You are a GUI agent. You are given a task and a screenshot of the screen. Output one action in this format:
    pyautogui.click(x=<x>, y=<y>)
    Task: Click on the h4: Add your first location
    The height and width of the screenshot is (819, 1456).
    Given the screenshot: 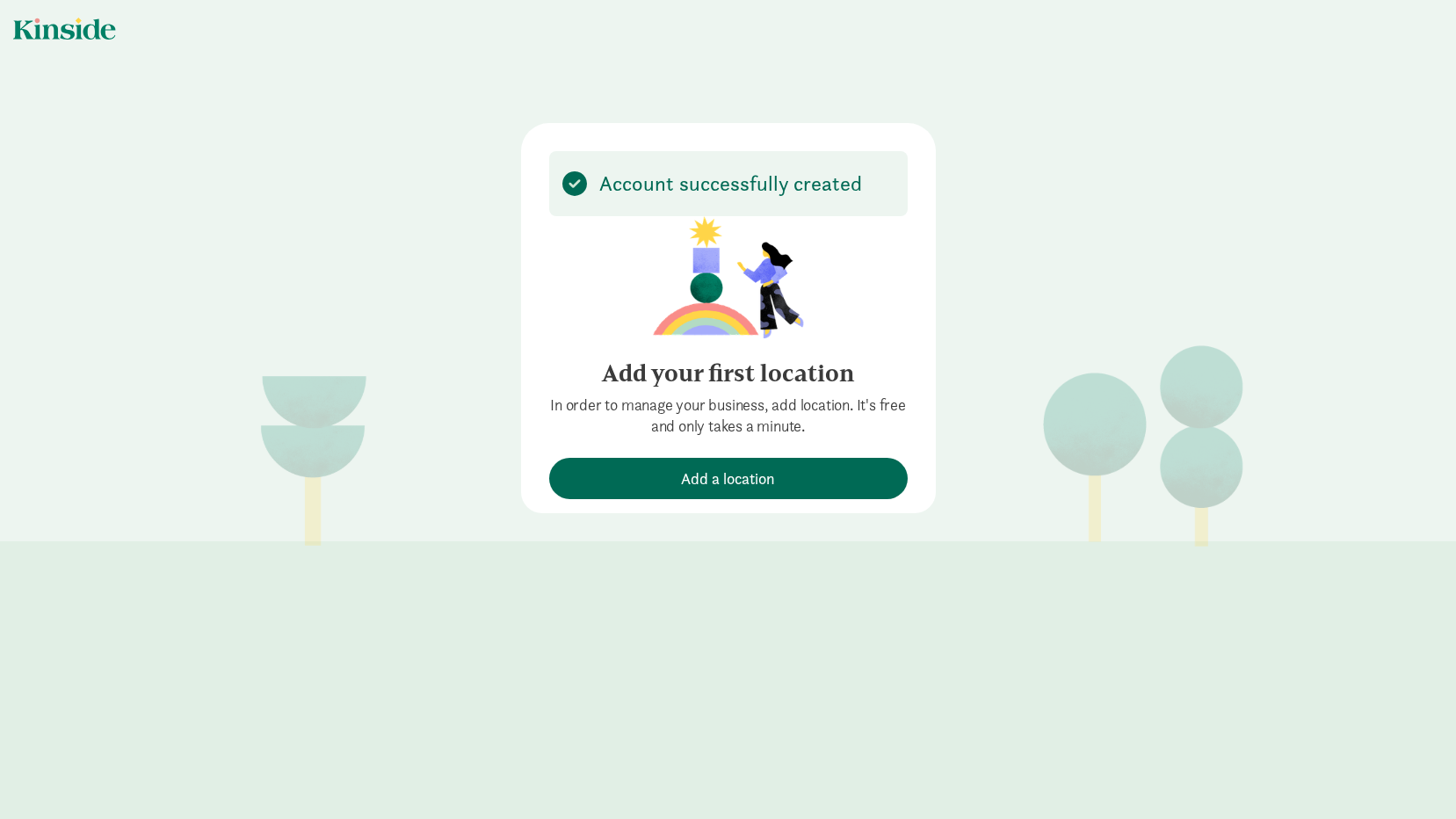 What is the action you would take?
    pyautogui.click(x=728, y=374)
    